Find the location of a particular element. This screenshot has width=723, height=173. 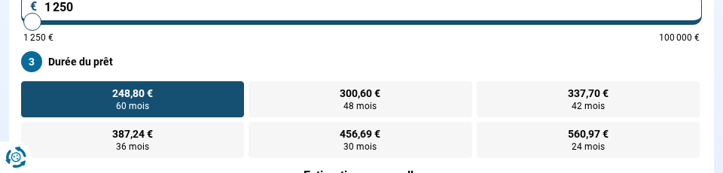

span: 248,80 € is located at coordinates (133, 93).